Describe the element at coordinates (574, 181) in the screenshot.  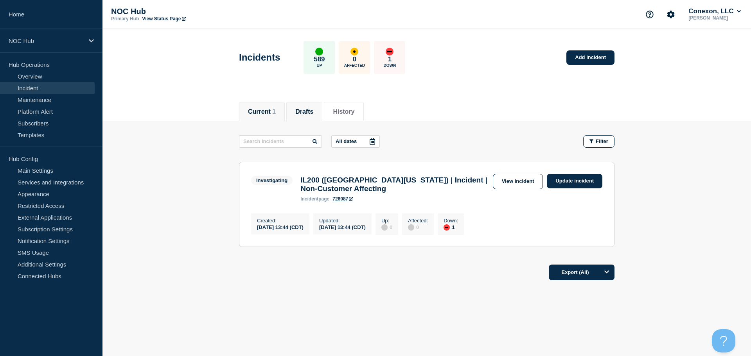
I see `a: Update incident` at that location.